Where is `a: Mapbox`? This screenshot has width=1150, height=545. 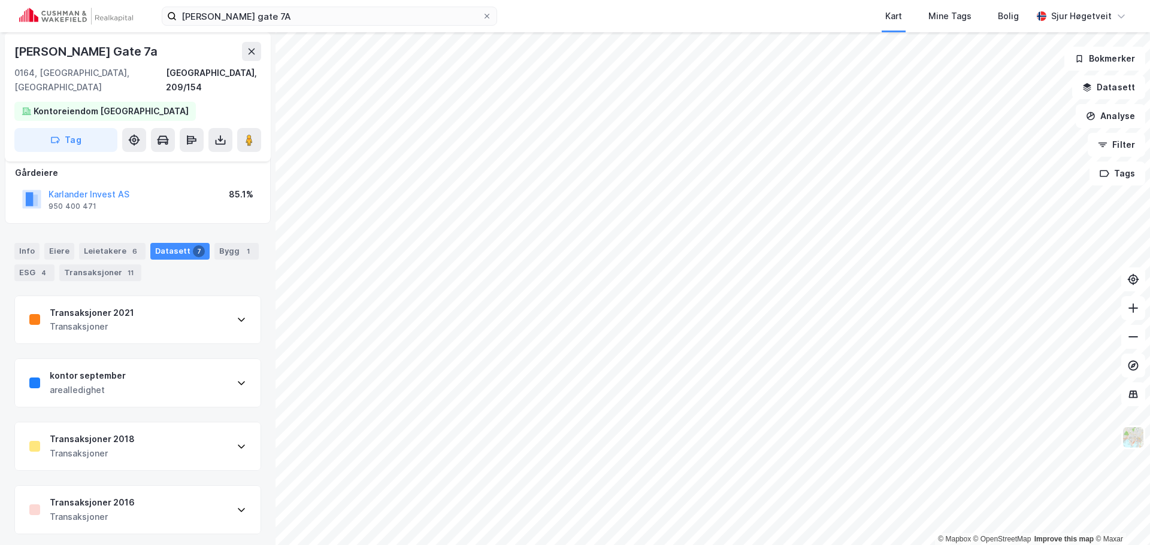 a: Mapbox is located at coordinates (954, 539).